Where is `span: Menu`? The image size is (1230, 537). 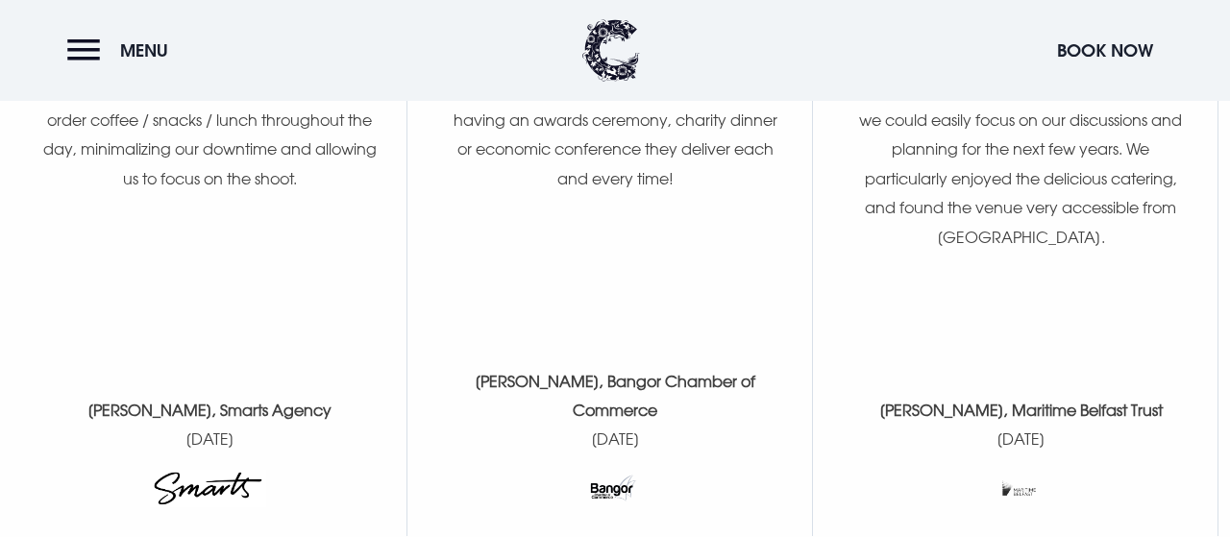
span: Menu is located at coordinates (144, 50).